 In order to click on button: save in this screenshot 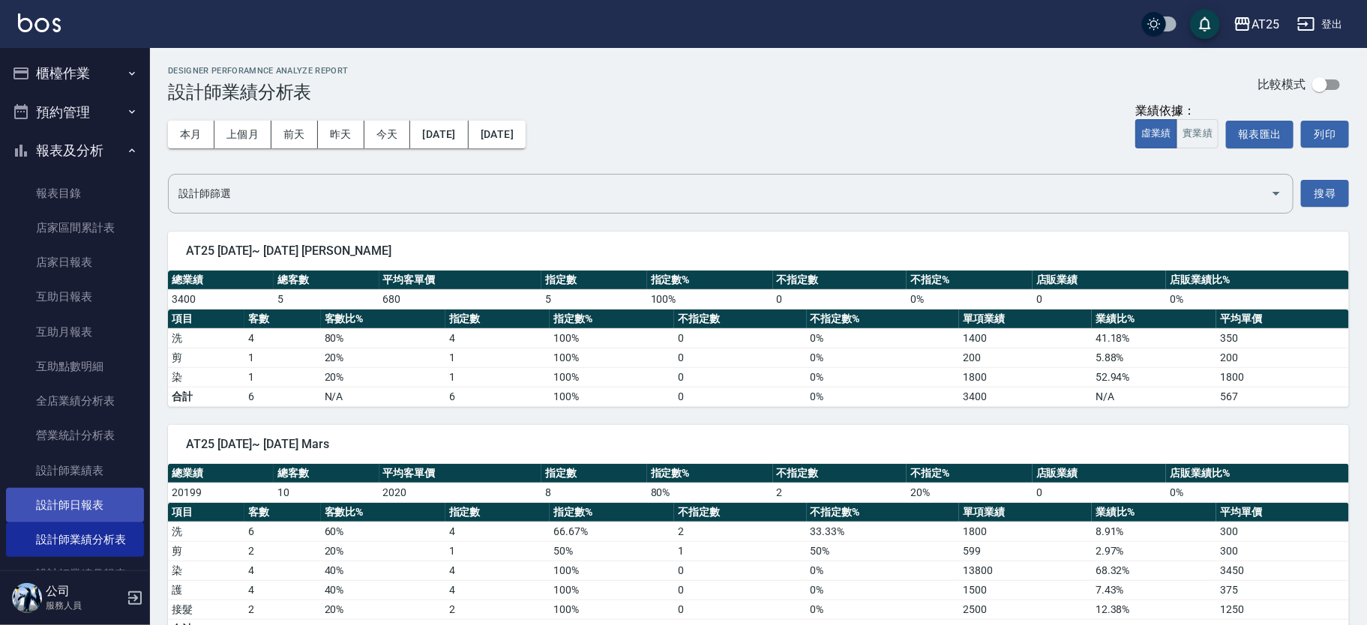, I will do `click(1205, 24)`.